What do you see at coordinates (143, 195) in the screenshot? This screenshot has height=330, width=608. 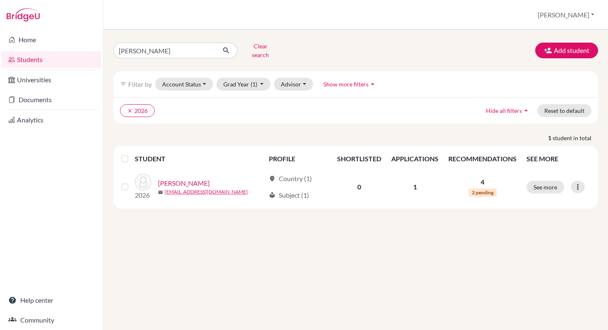 I see `p: 2026` at bounding box center [143, 195].